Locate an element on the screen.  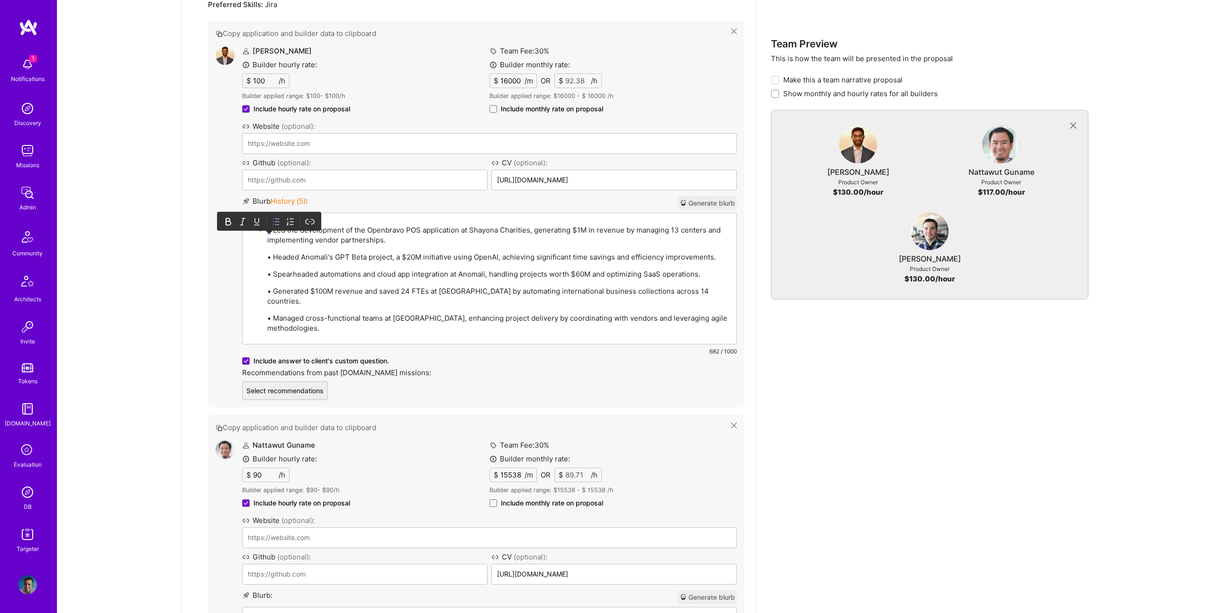
button: Generate blurb is located at coordinates (708, 597).